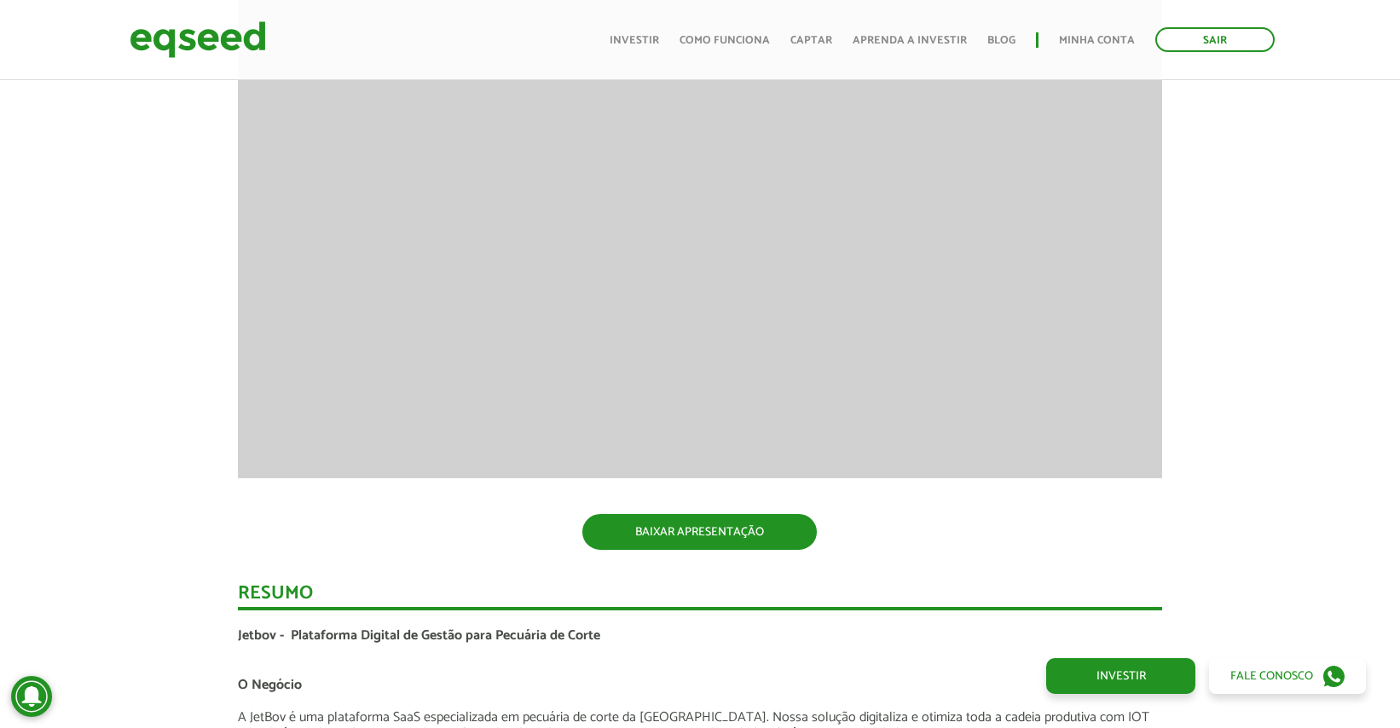 This screenshot has width=1400, height=728. What do you see at coordinates (700, 597) in the screenshot?
I see `div: Resumo` at bounding box center [700, 597].